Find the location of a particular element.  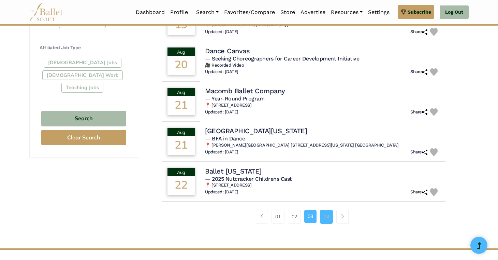

h4: Affiliated Job Type is located at coordinates (84, 48).